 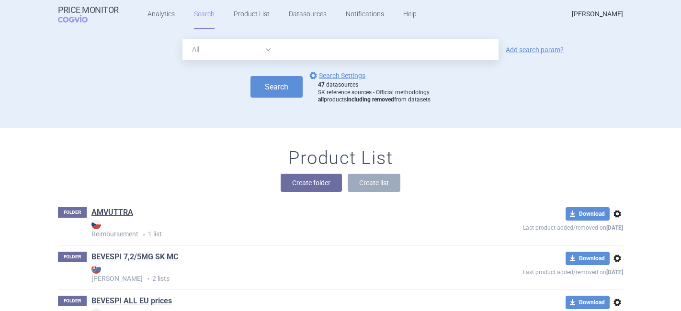 What do you see at coordinates (135, 258) in the screenshot?
I see `h1: BEVESPI 7,2/5MG SK MC` at bounding box center [135, 258].